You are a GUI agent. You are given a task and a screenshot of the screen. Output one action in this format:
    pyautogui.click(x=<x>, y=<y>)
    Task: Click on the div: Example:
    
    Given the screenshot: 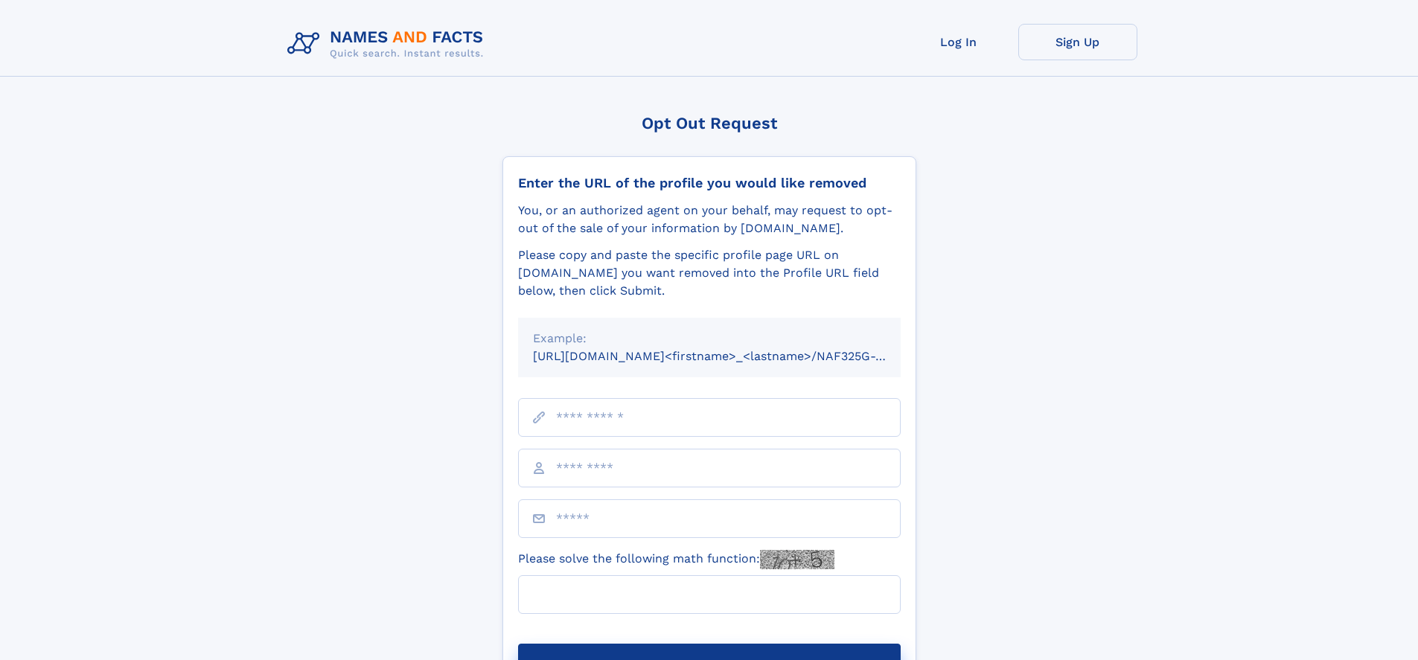 What is the action you would take?
    pyautogui.click(x=709, y=339)
    